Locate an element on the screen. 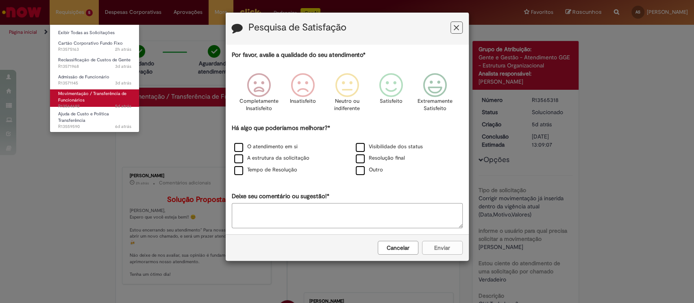  span: R13575163 is located at coordinates (95, 50).